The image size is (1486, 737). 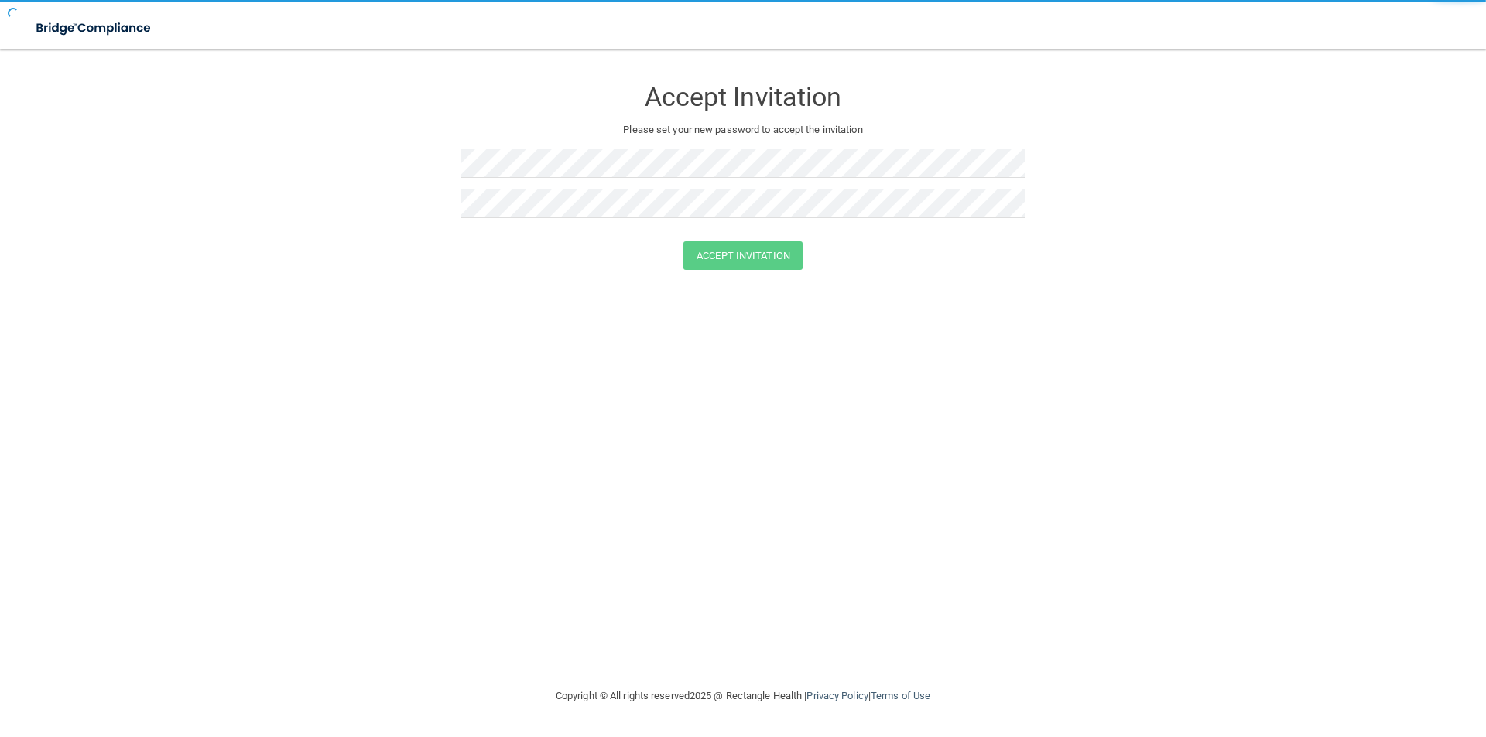 I want to click on div: Copyright © All rights reserved 2025 @ Rectangle Health | |, so click(x=743, y=696).